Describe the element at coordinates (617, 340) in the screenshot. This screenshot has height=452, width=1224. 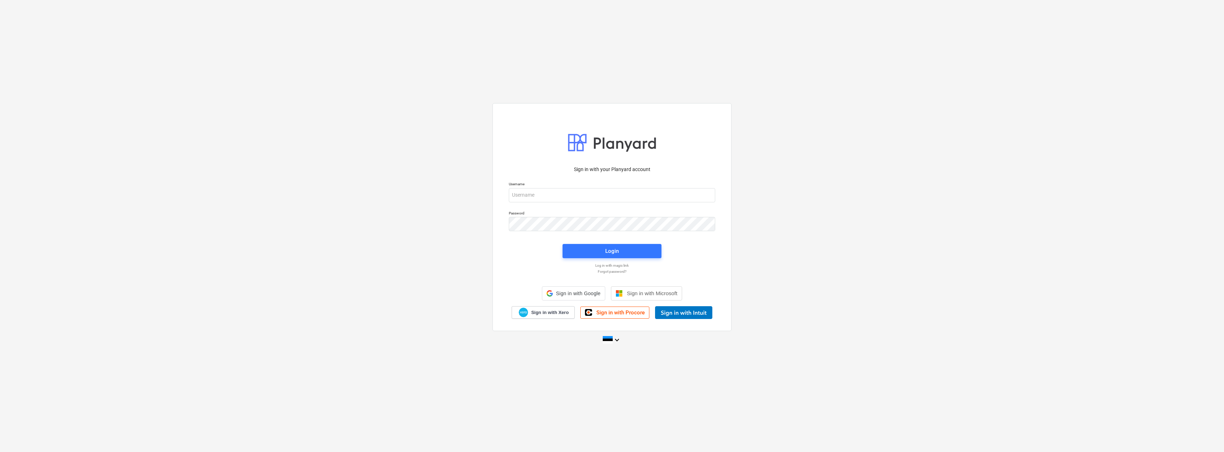
I see `i: keyboard_arrow_down` at that location.